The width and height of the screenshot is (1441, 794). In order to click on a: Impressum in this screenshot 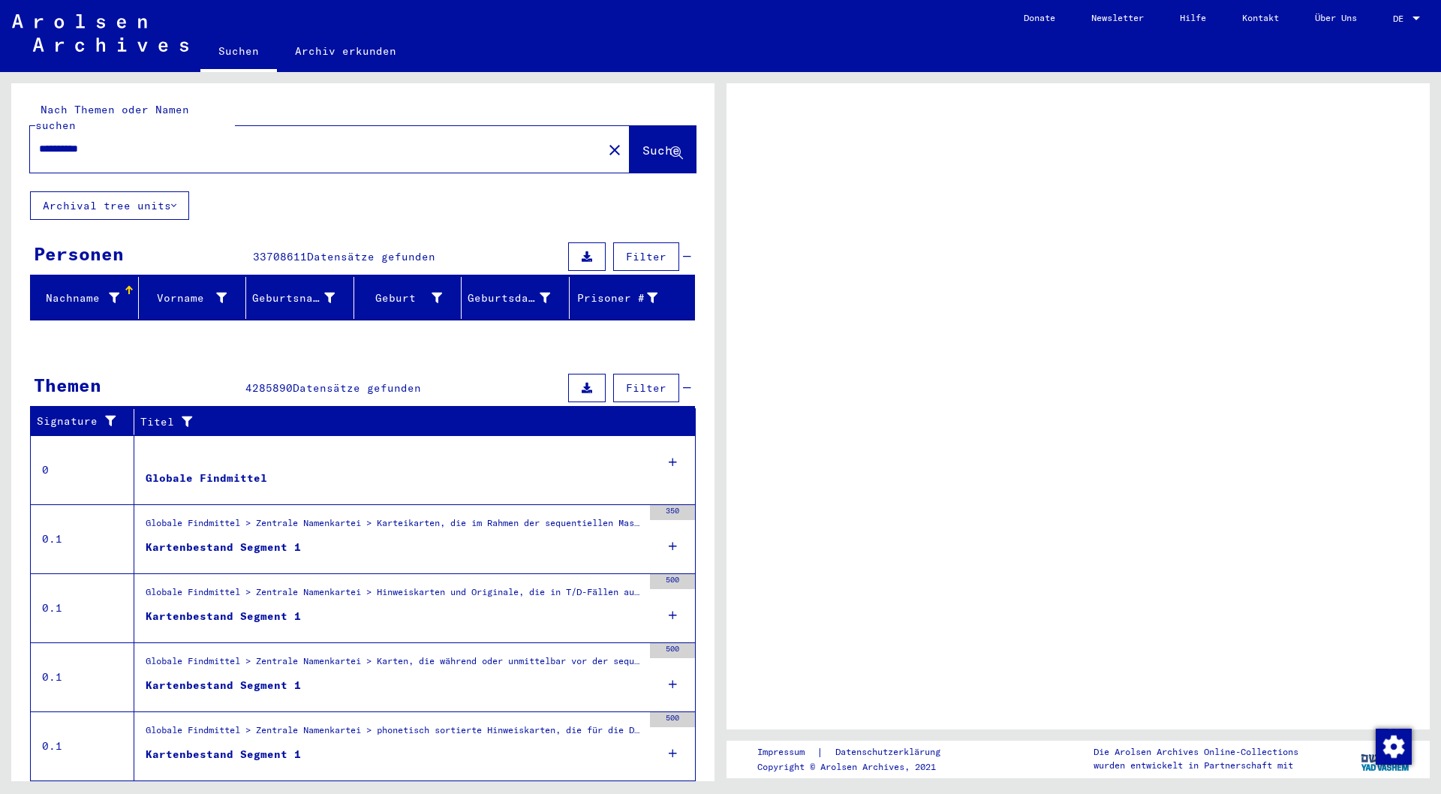, I will do `click(786, 752)`.